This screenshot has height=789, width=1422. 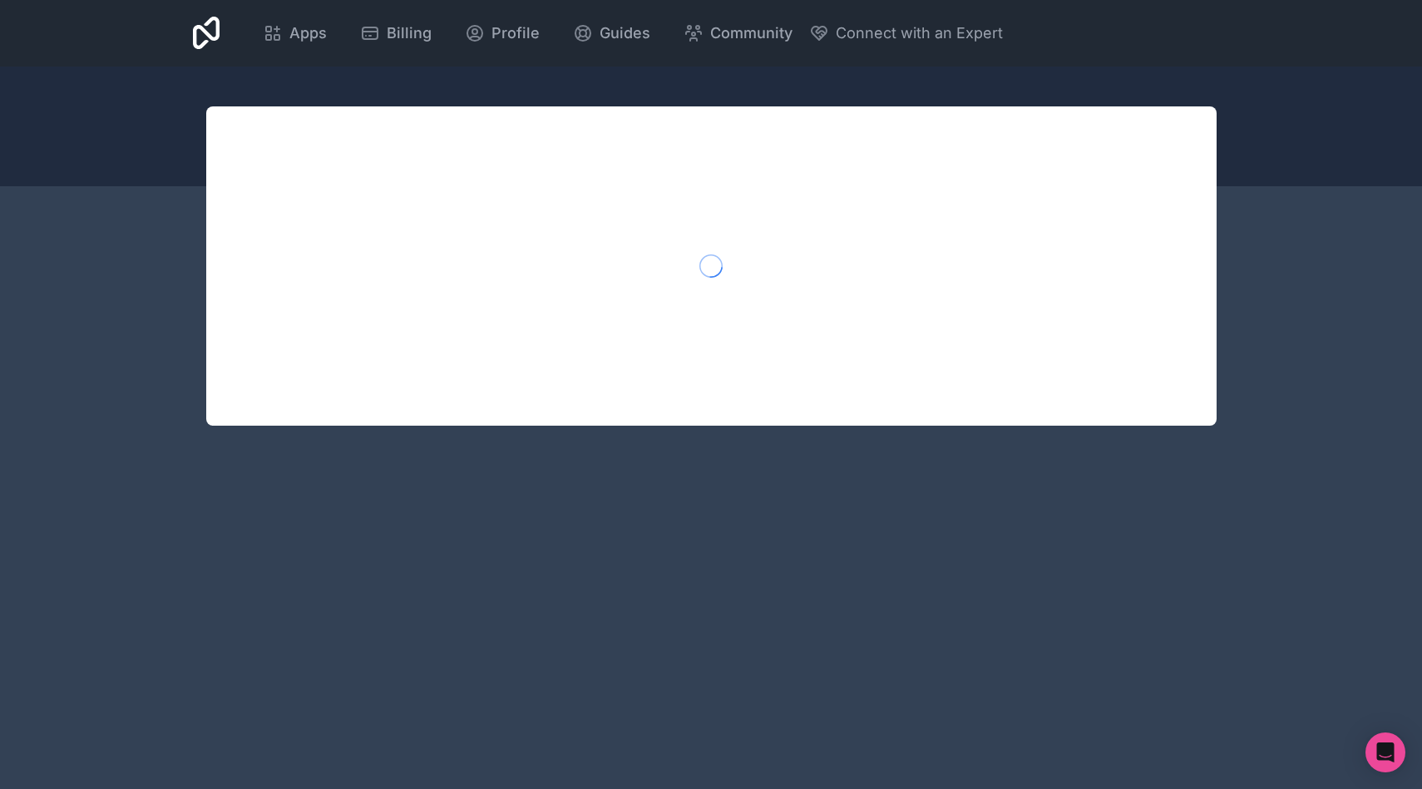 What do you see at coordinates (294, 33) in the screenshot?
I see `a: Apps` at bounding box center [294, 33].